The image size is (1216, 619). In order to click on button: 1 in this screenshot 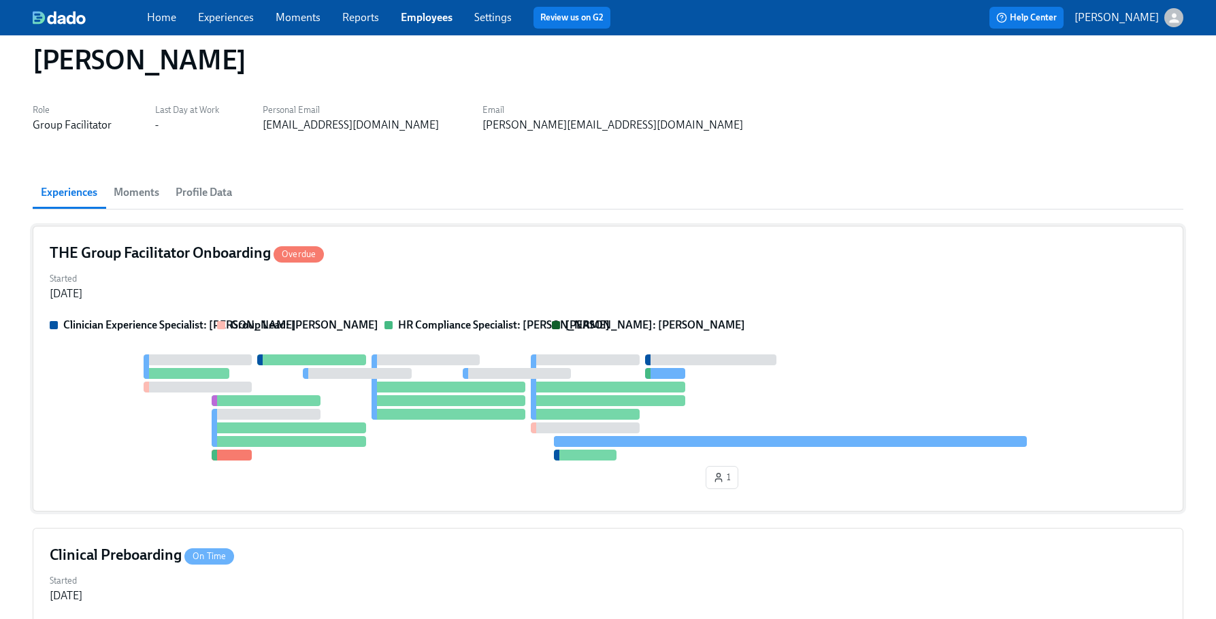, I will do `click(722, 478)`.